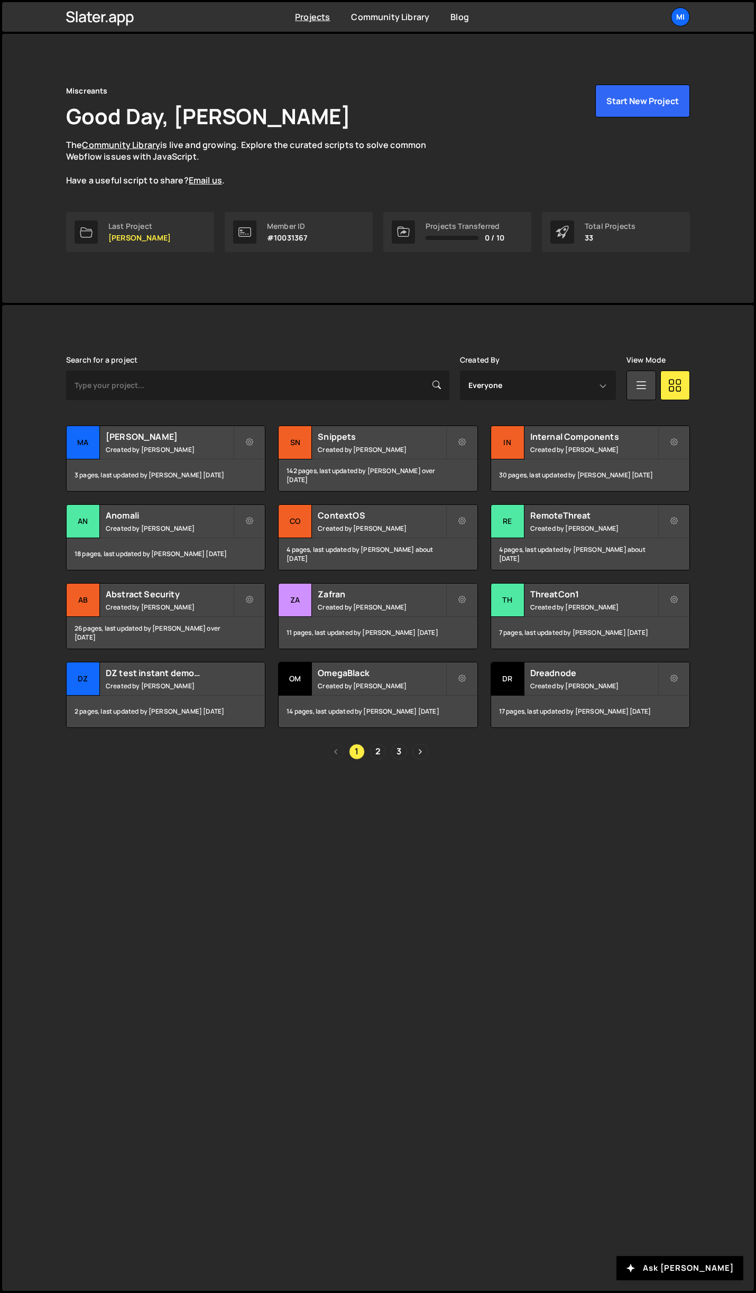 This screenshot has height=1293, width=756. What do you see at coordinates (295, 679) in the screenshot?
I see `div: Om` at bounding box center [295, 679].